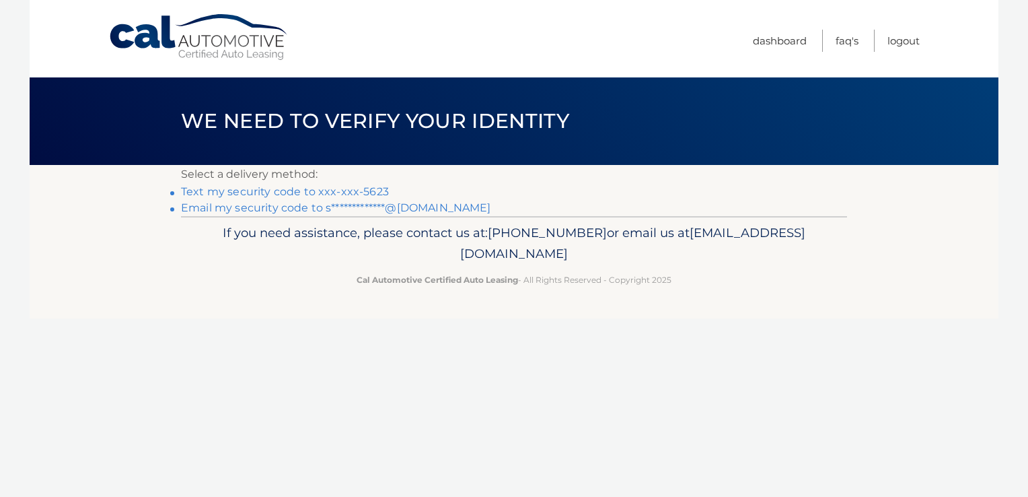 Image resolution: width=1028 pixels, height=497 pixels. Describe the element at coordinates (437, 279) in the screenshot. I see `strong: Cal Automotive Certified Auto Leasing` at that location.